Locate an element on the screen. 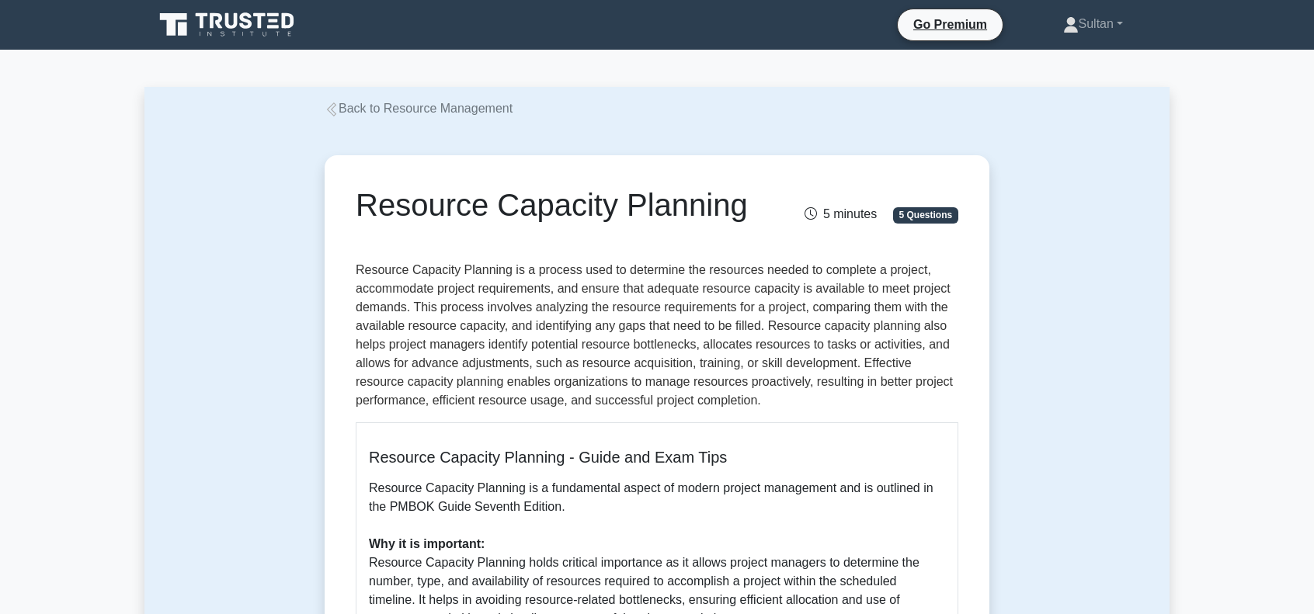 The image size is (1314, 614). h1: Resource Capacity Planning is located at coordinates (553, 205).